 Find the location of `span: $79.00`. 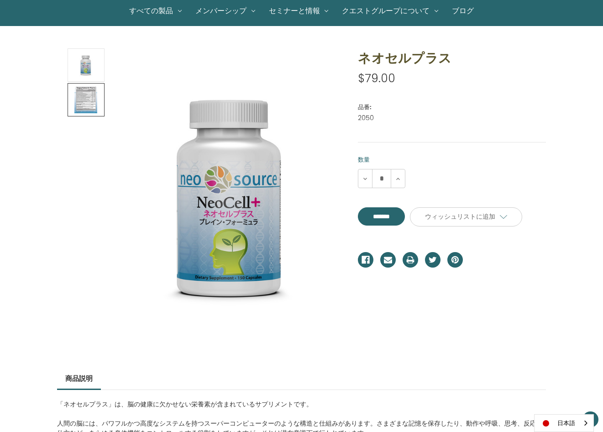

span: $79.00 is located at coordinates (376, 78).